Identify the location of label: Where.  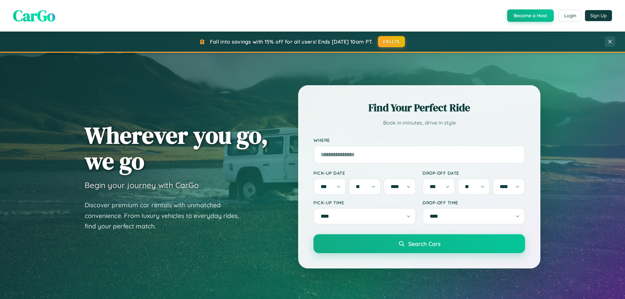
(419, 140).